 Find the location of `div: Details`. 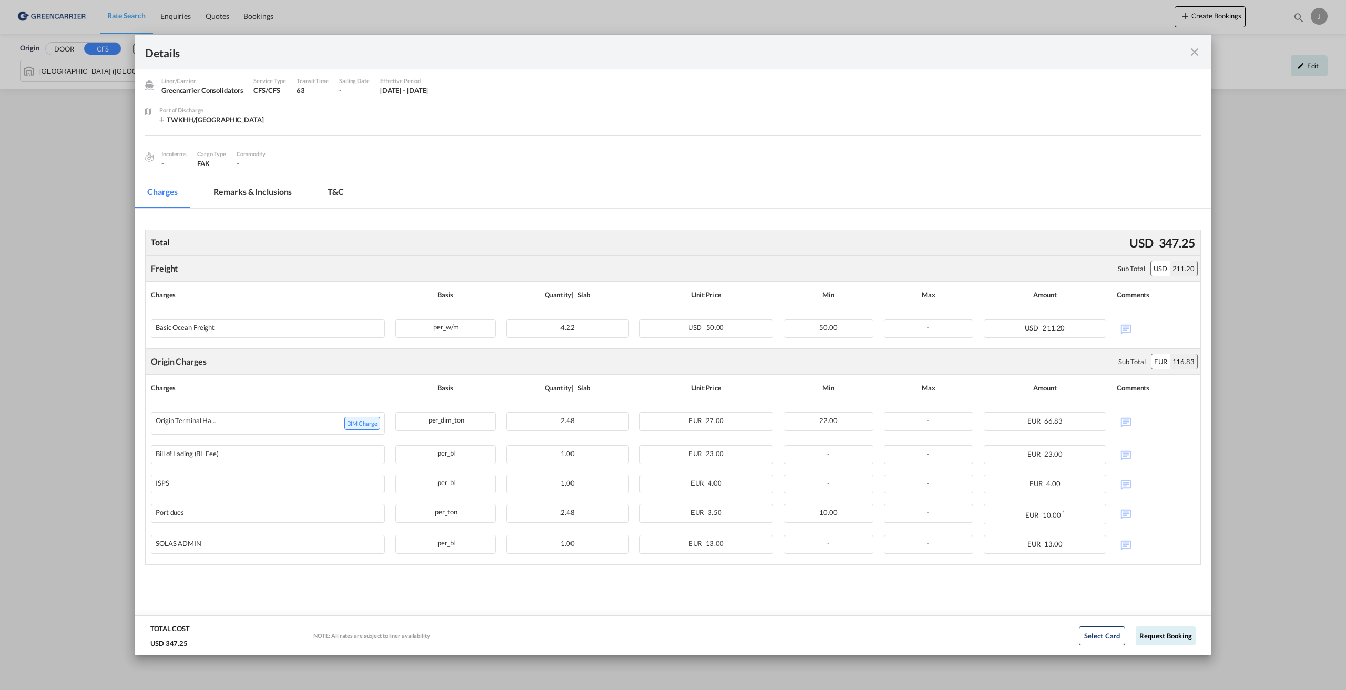

div: Details is located at coordinates (620, 52).